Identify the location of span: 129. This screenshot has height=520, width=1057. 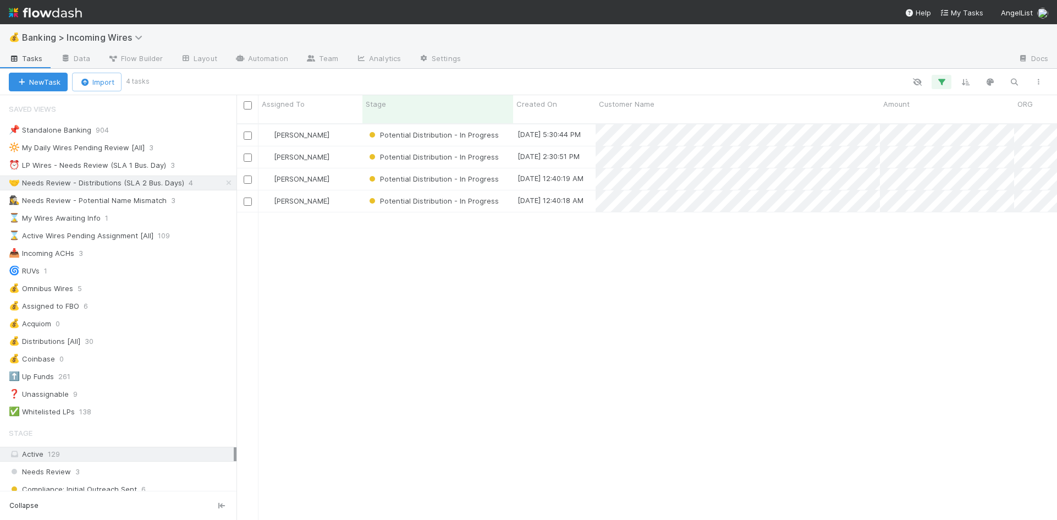
(54, 454).